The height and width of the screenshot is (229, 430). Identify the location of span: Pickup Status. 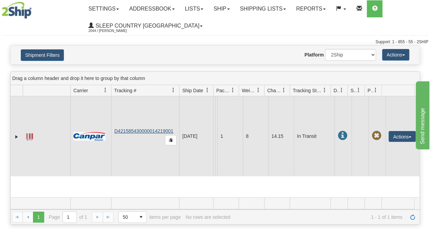
(370, 90).